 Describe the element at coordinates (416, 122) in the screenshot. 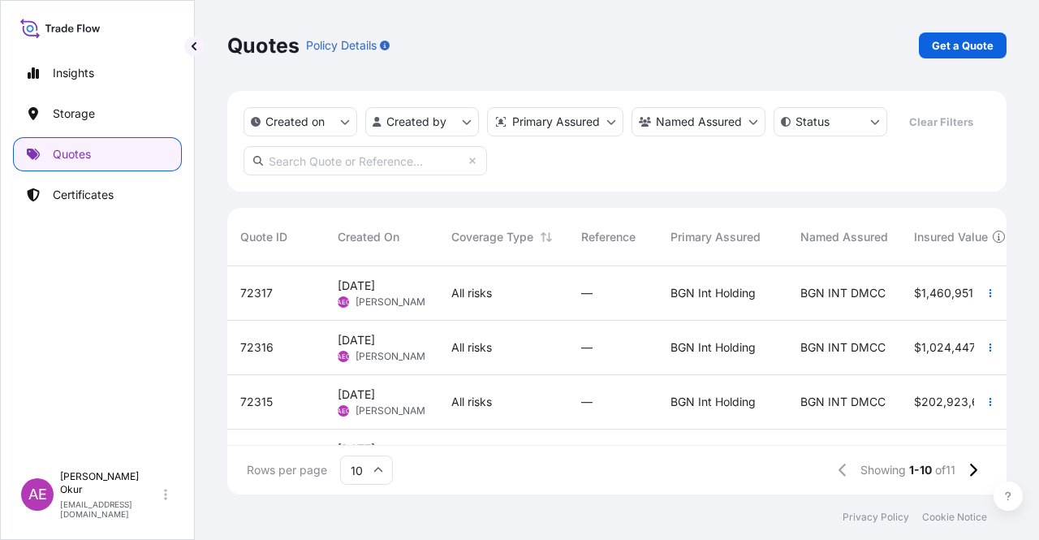

I see `p: Created by` at that location.